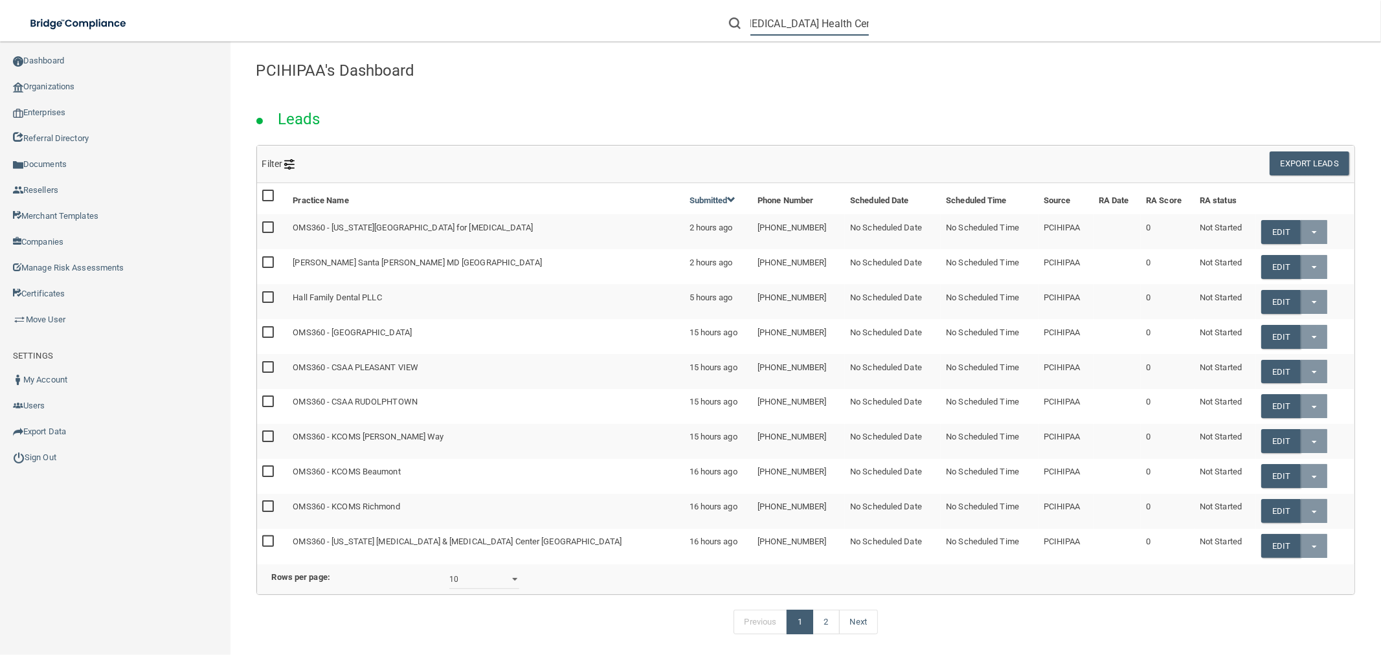 The height and width of the screenshot is (655, 1381). I want to click on a: Previous, so click(761, 622).